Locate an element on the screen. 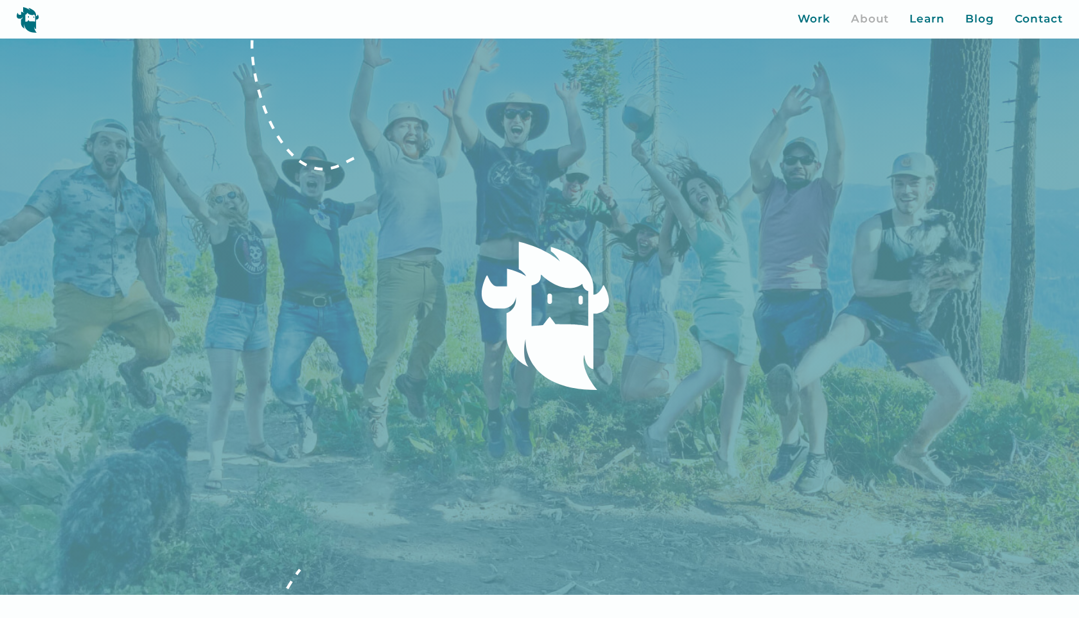 This screenshot has width=1079, height=618. div: Work is located at coordinates (813, 19).